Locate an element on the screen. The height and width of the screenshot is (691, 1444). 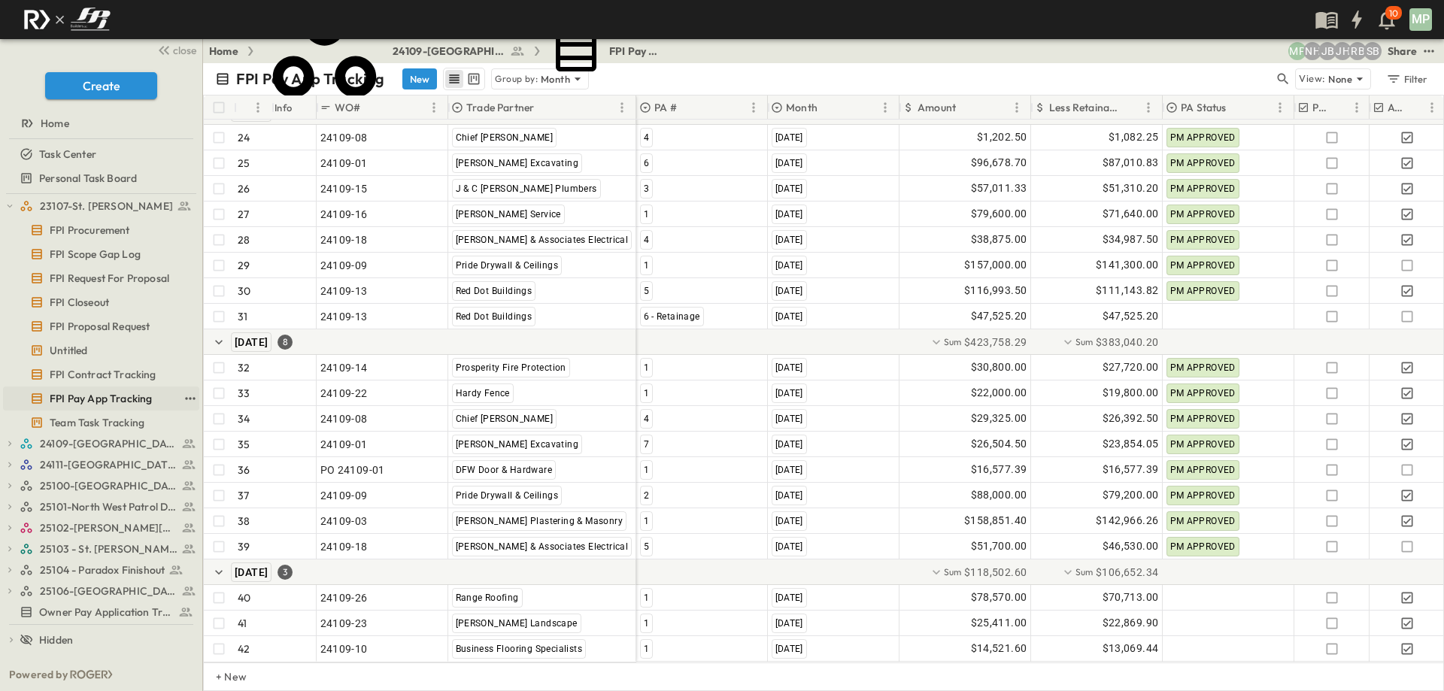
span: $26,504.50 is located at coordinates (999, 444).